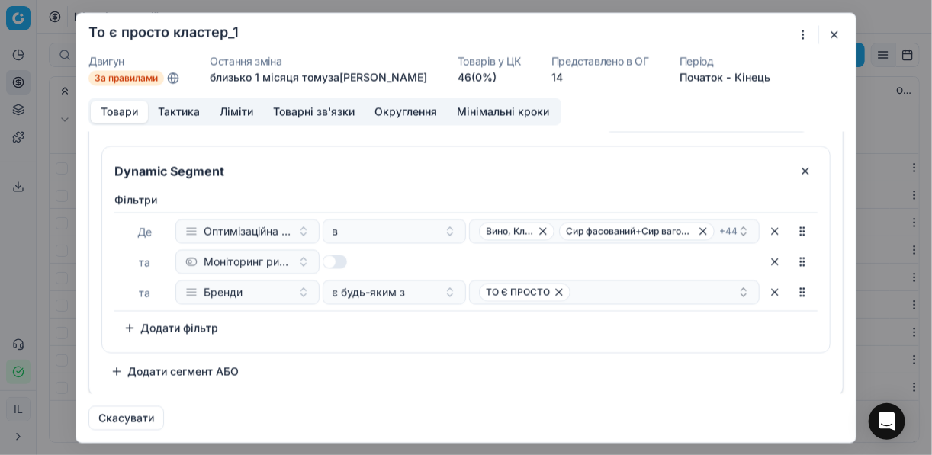 Image resolution: width=932 pixels, height=455 pixels. I want to click on button: Ліміти, so click(236, 111).